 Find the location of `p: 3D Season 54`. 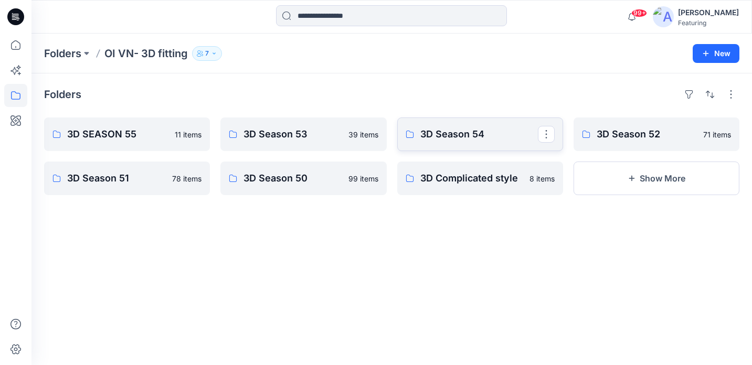

p: 3D Season 54 is located at coordinates (479, 134).